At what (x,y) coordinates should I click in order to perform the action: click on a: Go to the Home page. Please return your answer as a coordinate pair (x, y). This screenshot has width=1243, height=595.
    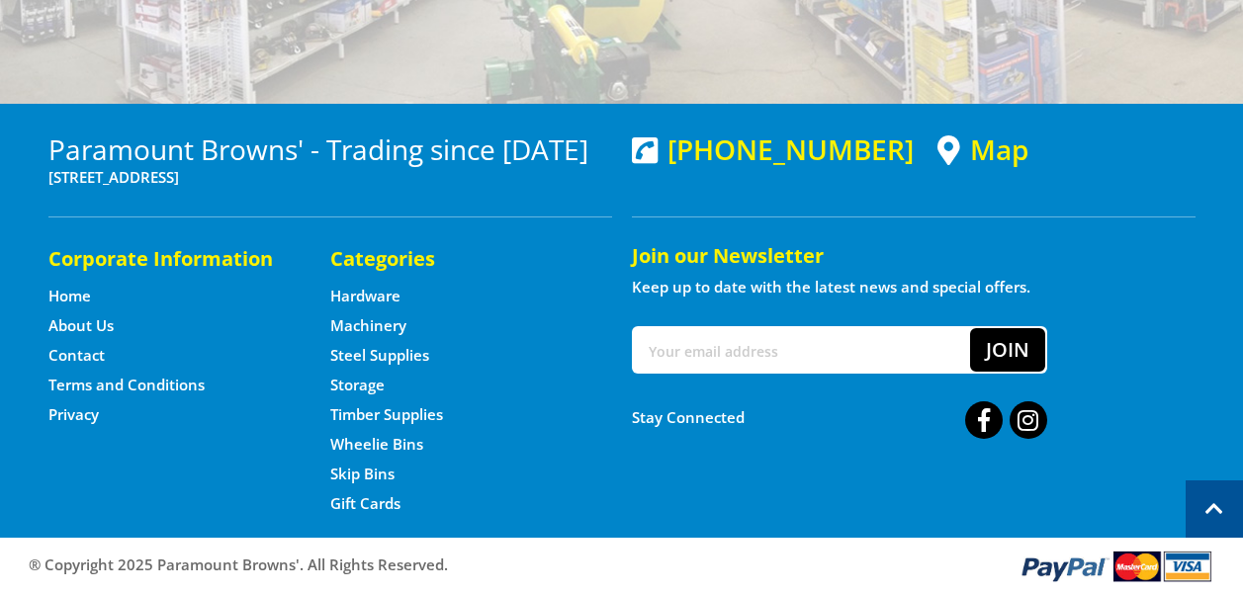
    Looking at the image, I should click on (69, 296).